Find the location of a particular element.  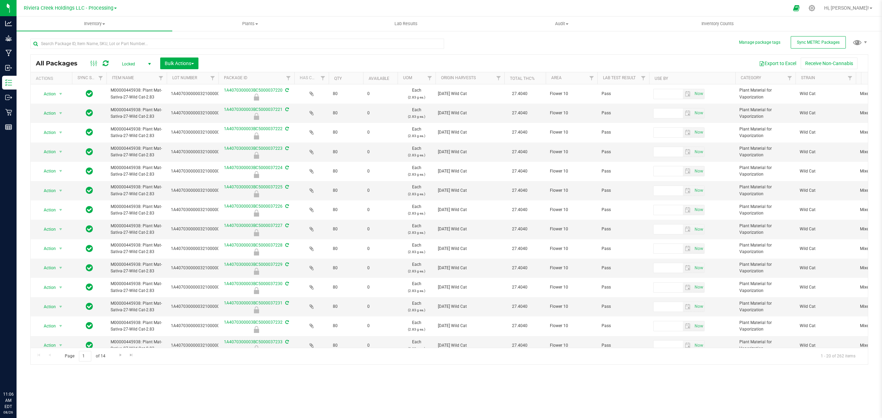

a: UOM is located at coordinates (407, 78).